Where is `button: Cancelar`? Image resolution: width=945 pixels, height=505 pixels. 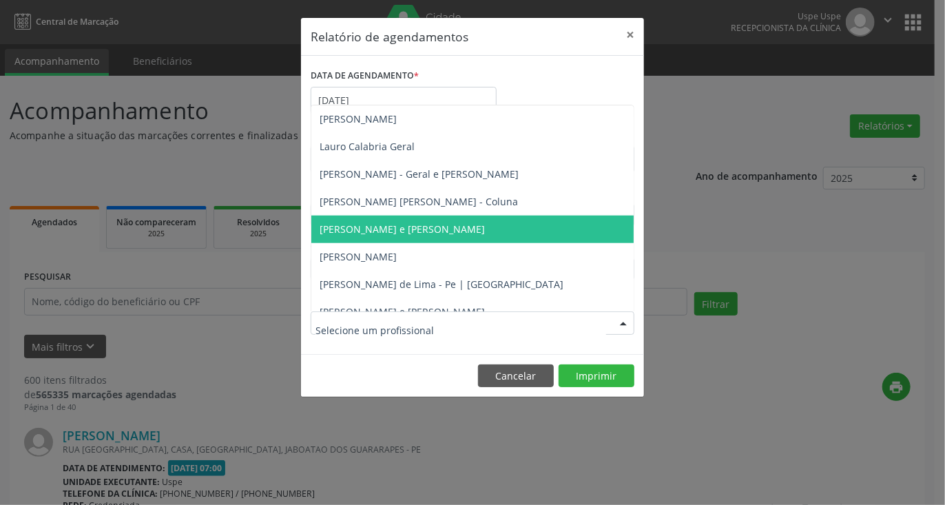
button: Cancelar is located at coordinates (516, 376).